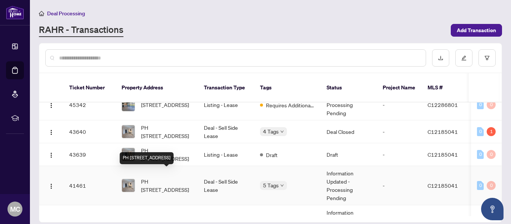 This screenshot has width=511, height=224. Describe the element at coordinates (487, 58) in the screenshot. I see `button: filter` at that location.